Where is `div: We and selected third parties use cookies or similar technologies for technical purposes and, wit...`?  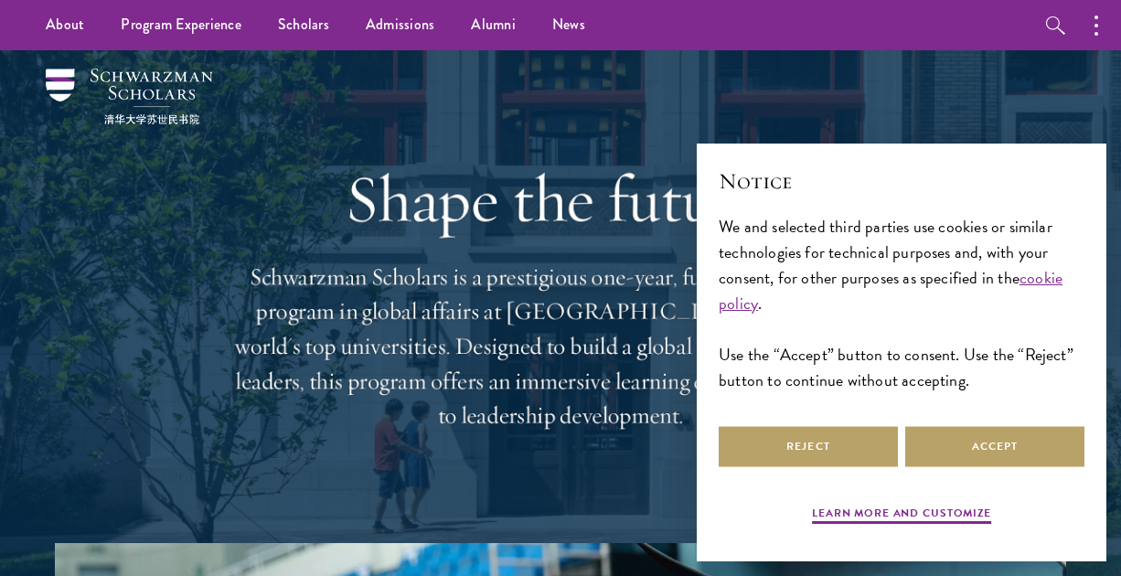
div: We and selected third parties use cookies or similar technologies for technical purposes and, wit... is located at coordinates (902, 304).